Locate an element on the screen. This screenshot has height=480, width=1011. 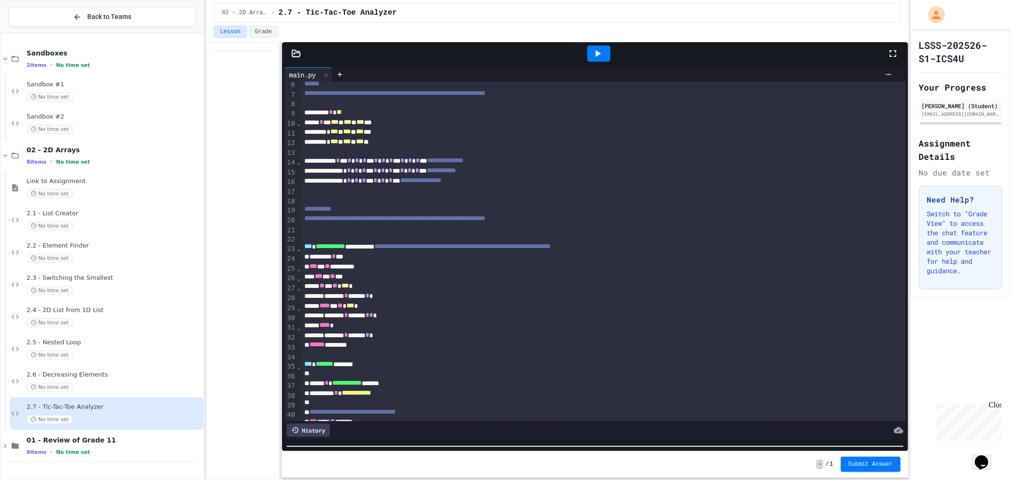
span: 1 is located at coordinates (831, 464).